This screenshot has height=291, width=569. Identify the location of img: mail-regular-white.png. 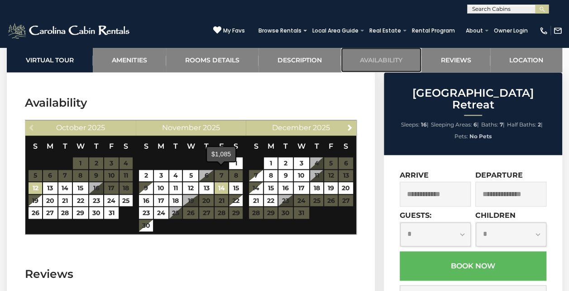
(557, 31).